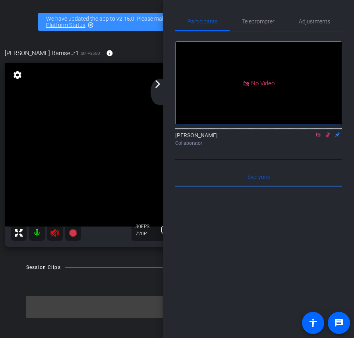 This screenshot has width=354, height=338. Describe the element at coordinates (182, 230) in the screenshot. I see `div: 00:00:00` at that location.